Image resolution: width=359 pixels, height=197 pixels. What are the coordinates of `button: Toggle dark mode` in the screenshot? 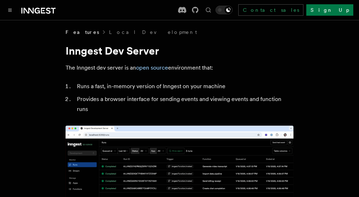 It's located at (224, 10).